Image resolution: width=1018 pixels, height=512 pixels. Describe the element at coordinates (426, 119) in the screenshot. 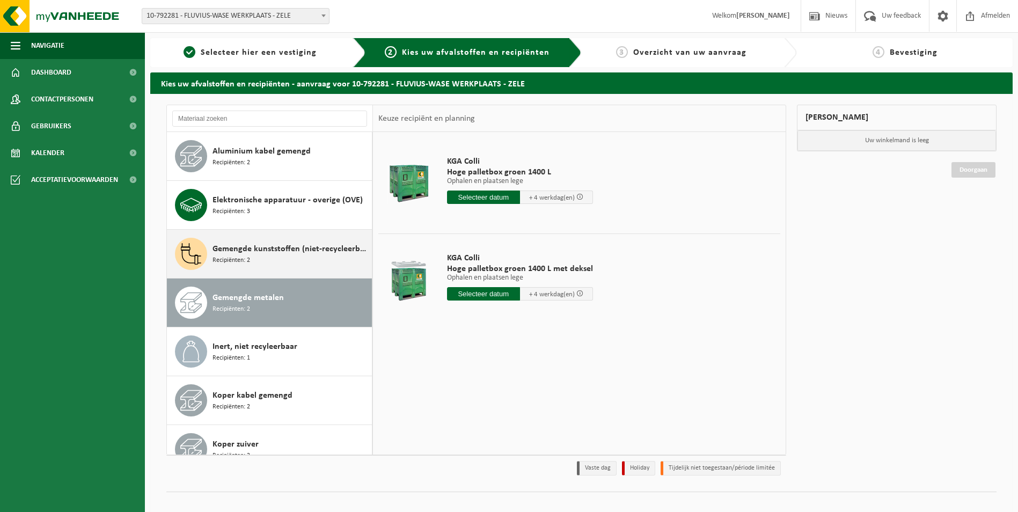

I see `div: Keuze recipiënt en planning` at that location.